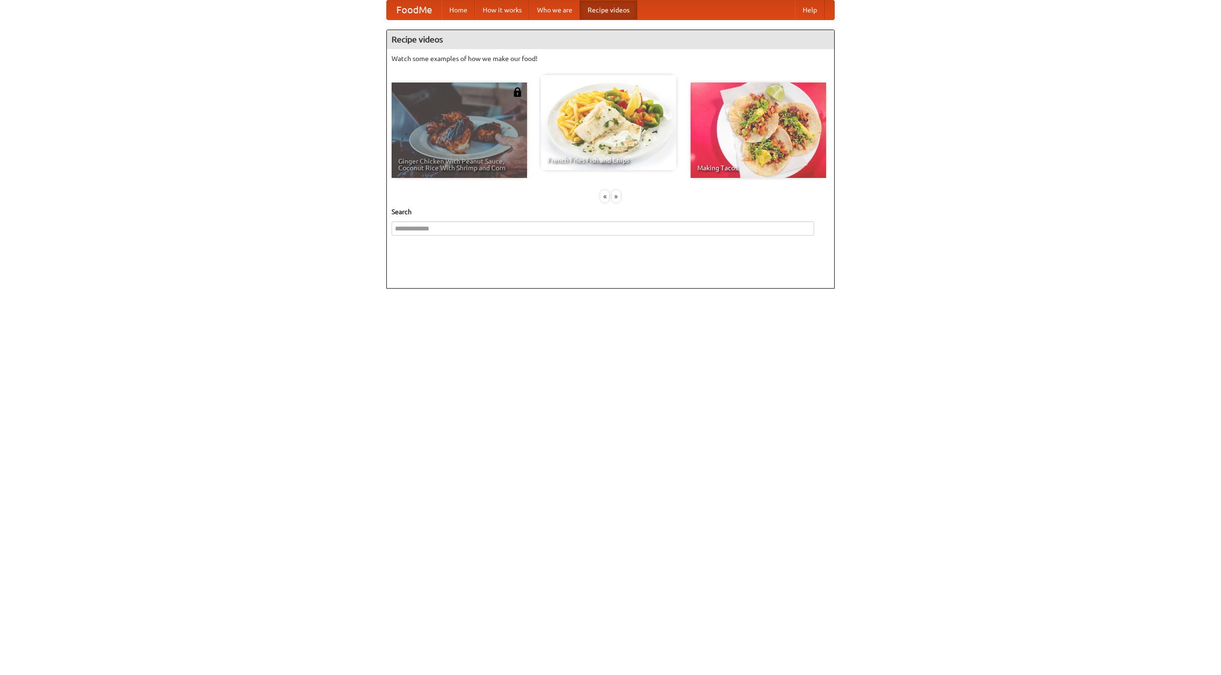  What do you see at coordinates (502, 10) in the screenshot?
I see `a: How it works` at bounding box center [502, 10].